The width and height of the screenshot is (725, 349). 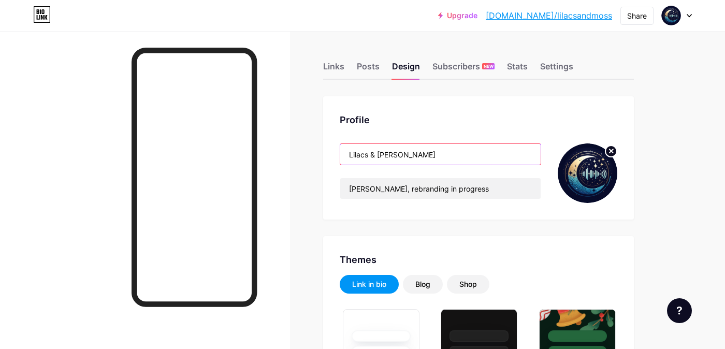 What do you see at coordinates (637, 16) in the screenshot?
I see `div: Share` at bounding box center [637, 16].